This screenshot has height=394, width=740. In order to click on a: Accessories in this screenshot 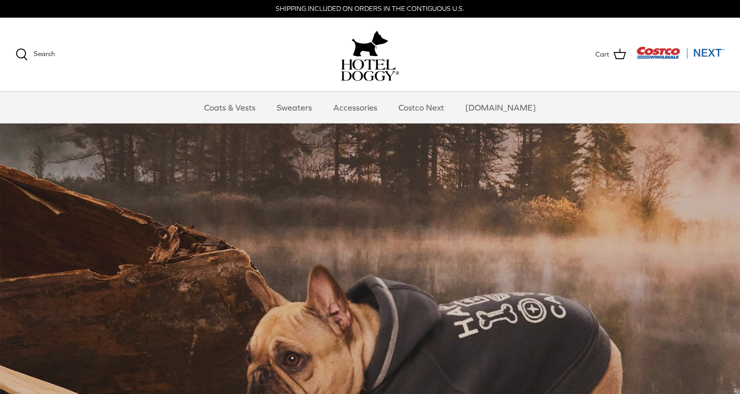, I will do `click(355, 107)`.